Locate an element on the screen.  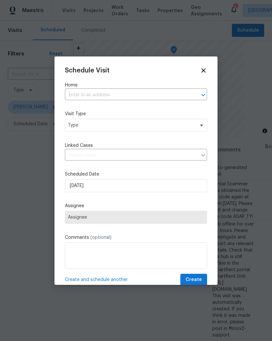
label: Visit Type is located at coordinates (136, 114).